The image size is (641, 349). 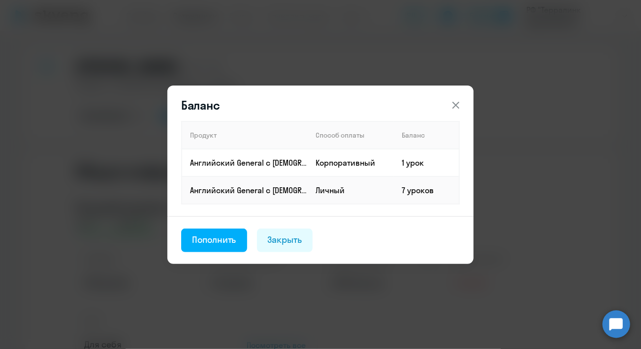 I want to click on td: Корпоративный, so click(x=350, y=163).